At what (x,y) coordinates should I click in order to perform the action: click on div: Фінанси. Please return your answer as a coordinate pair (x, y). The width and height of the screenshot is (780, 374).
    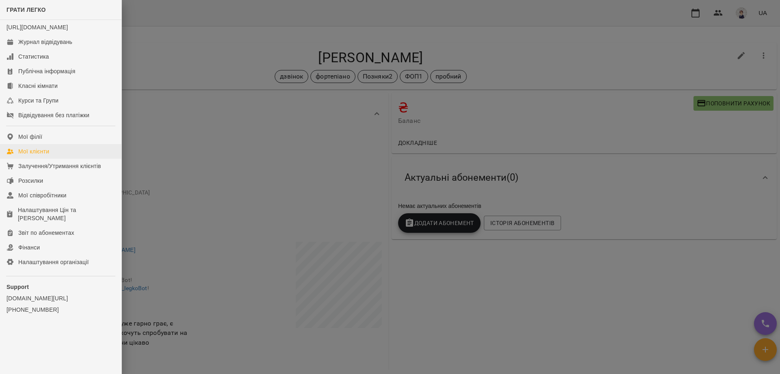
    Looking at the image, I should click on (29, 247).